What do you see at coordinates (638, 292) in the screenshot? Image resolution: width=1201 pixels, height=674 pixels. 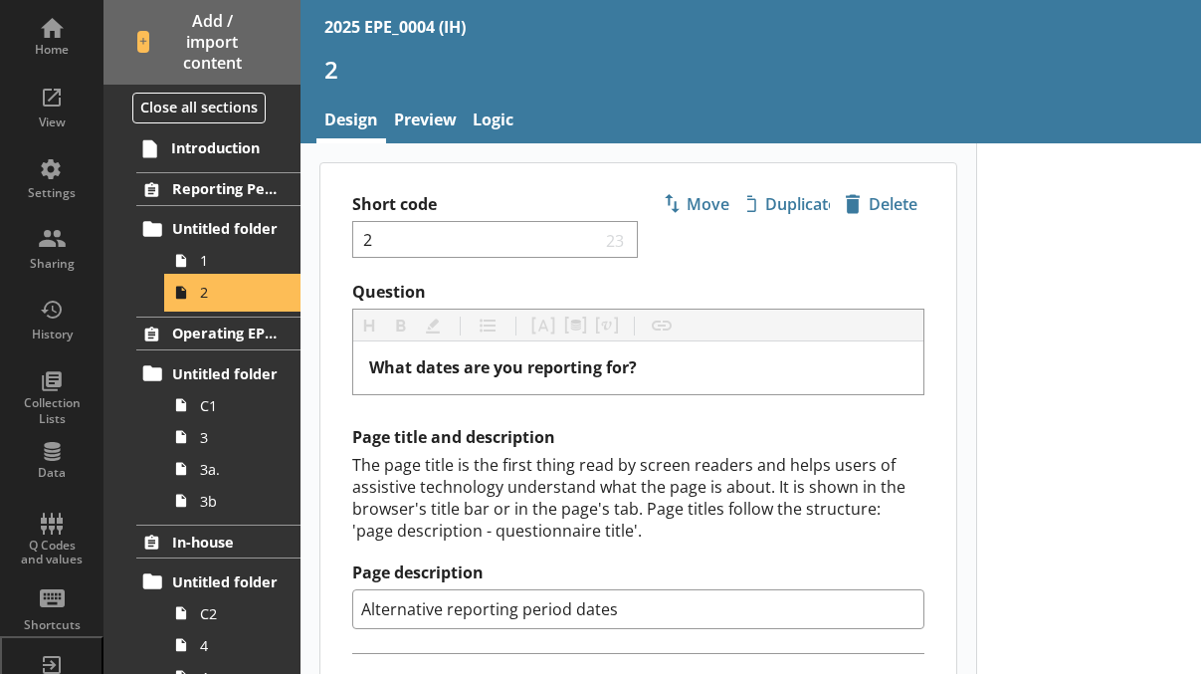 I see `label: Question` at bounding box center [638, 292].